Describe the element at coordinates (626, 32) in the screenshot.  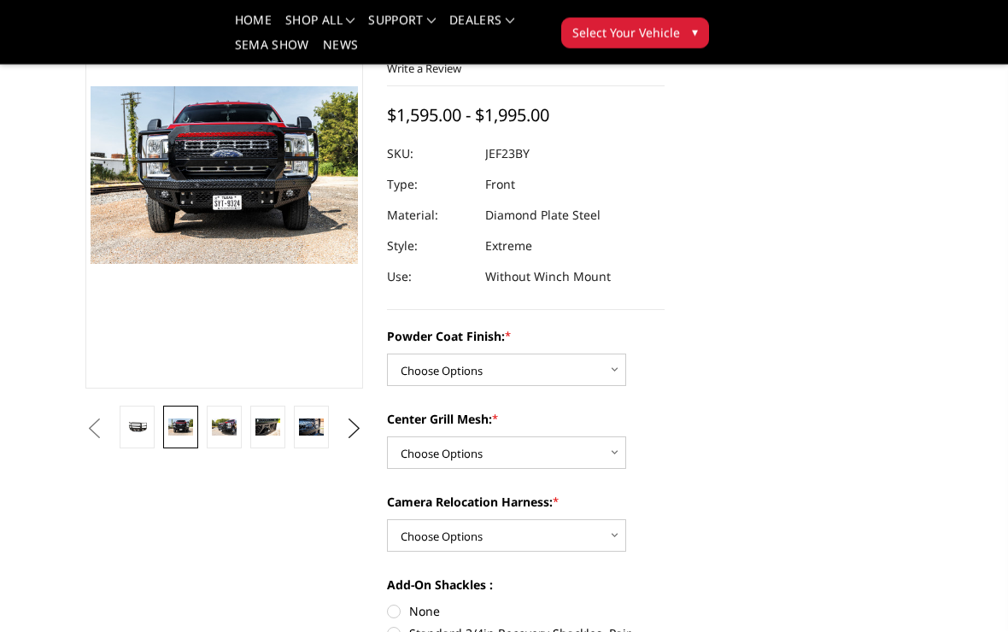
I see `span: Select Your Vehicle` at that location.